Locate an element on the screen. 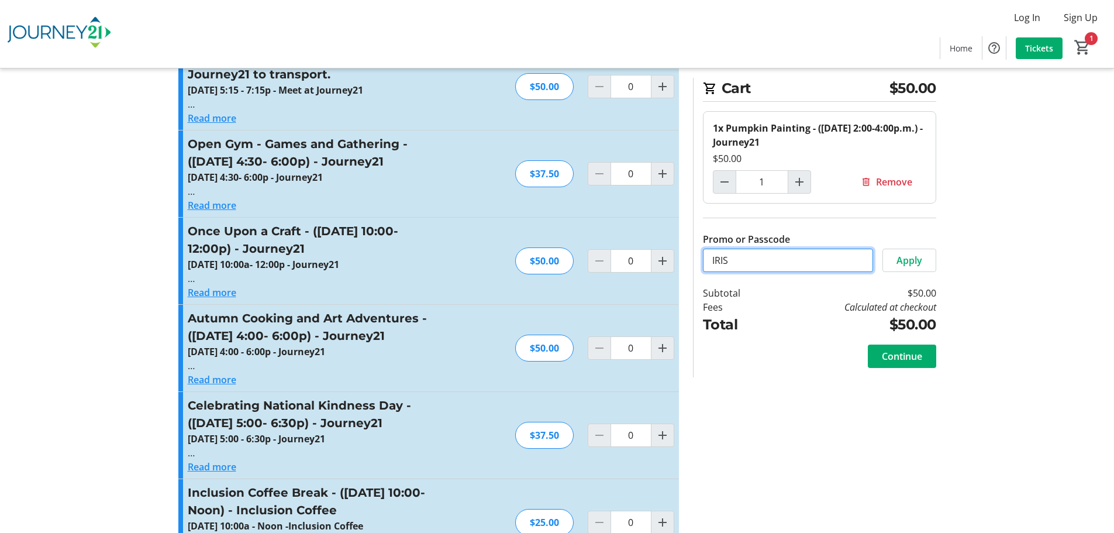 Image resolution: width=1114 pixels, height=533 pixels. input: Autumn Cooking and Art Adventures - (November 11 - 4:00- 6:00p) - Journey21 Quantity is located at coordinates (631, 348).